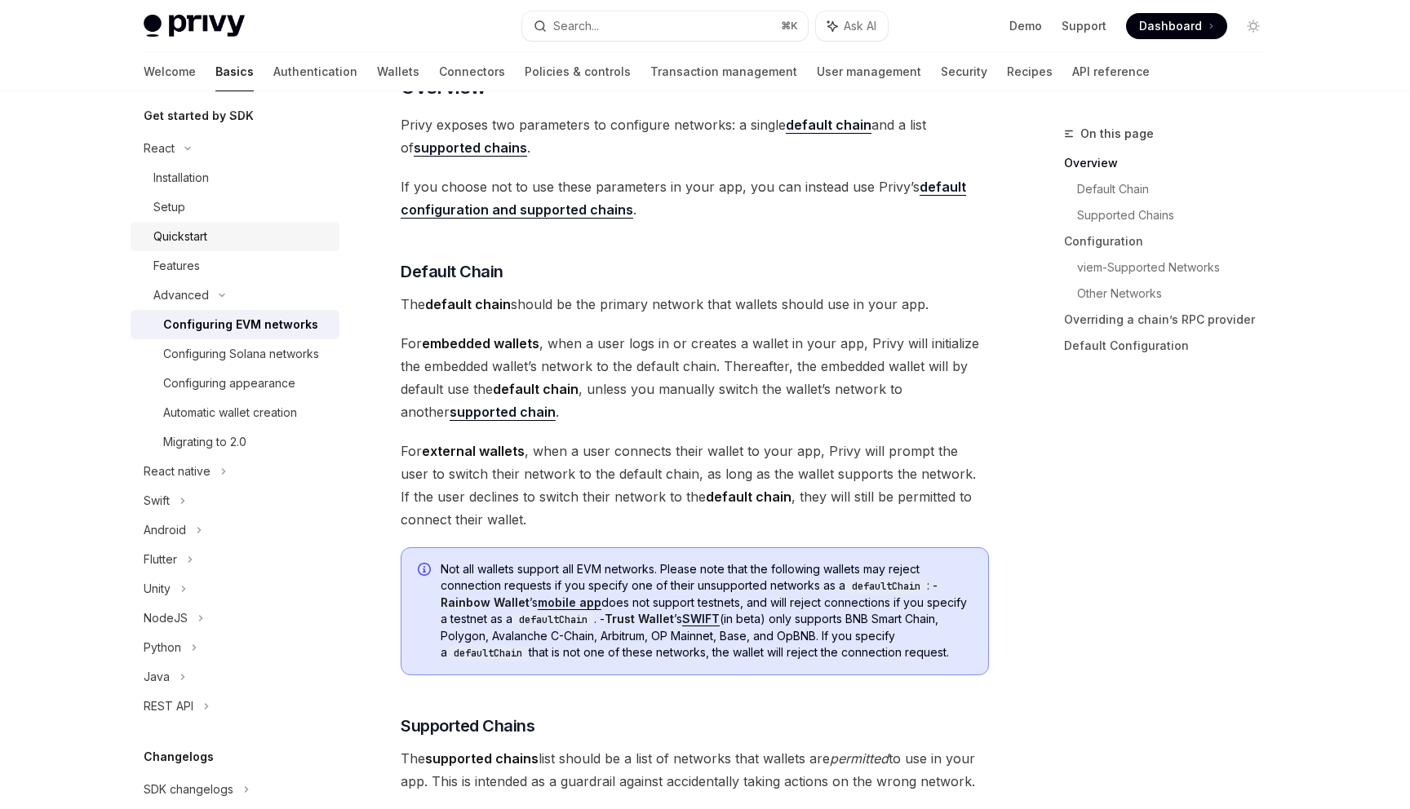 The image size is (1410, 809). Describe the element at coordinates (706, 611) in the screenshot. I see `span: Not all wallets support all EVM networks. Please note that the following wallets may reject conne...` at that location.